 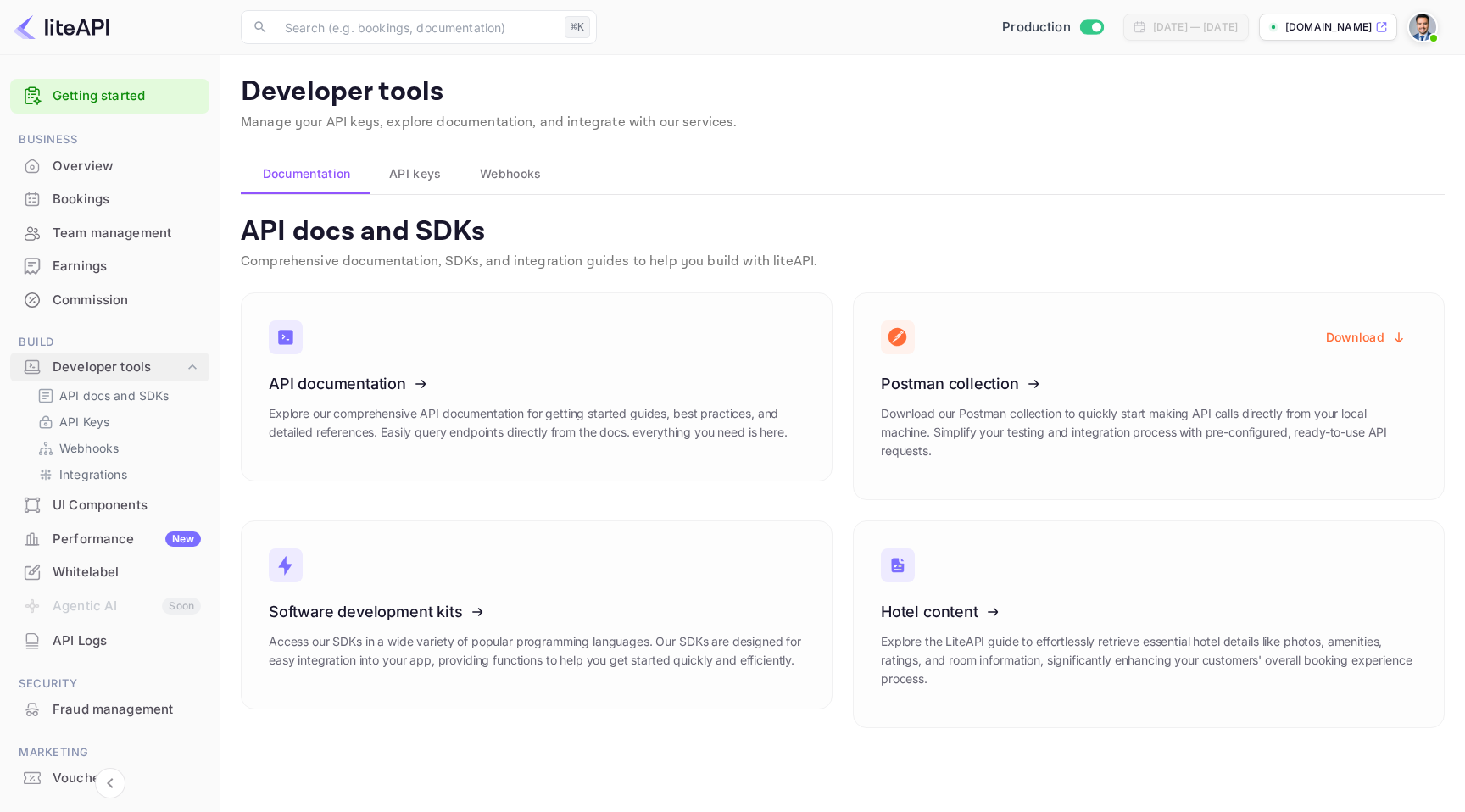 What do you see at coordinates (109, 96) in the screenshot?
I see `div: Getting started` at bounding box center [109, 96].